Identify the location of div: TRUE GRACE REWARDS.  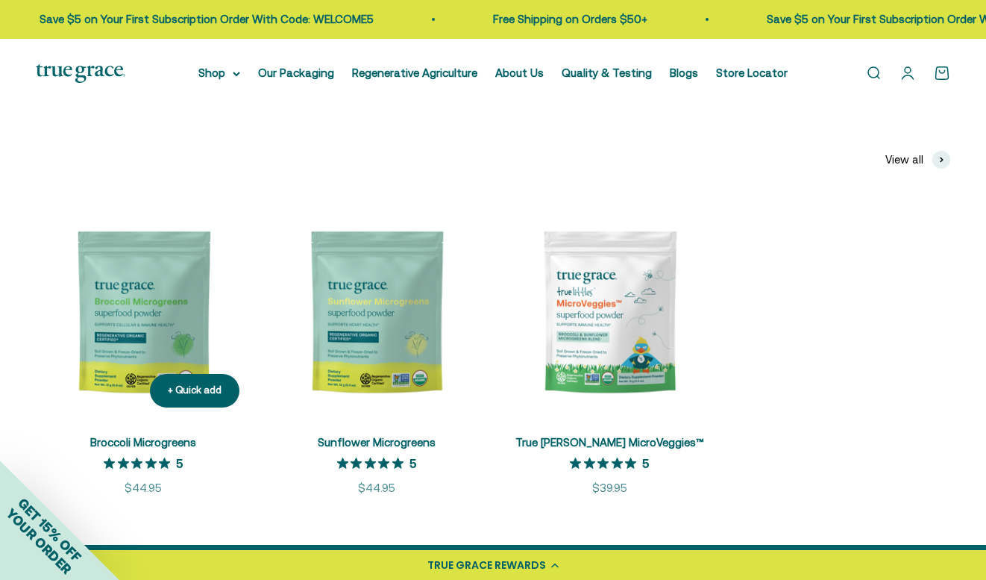
(486, 565).